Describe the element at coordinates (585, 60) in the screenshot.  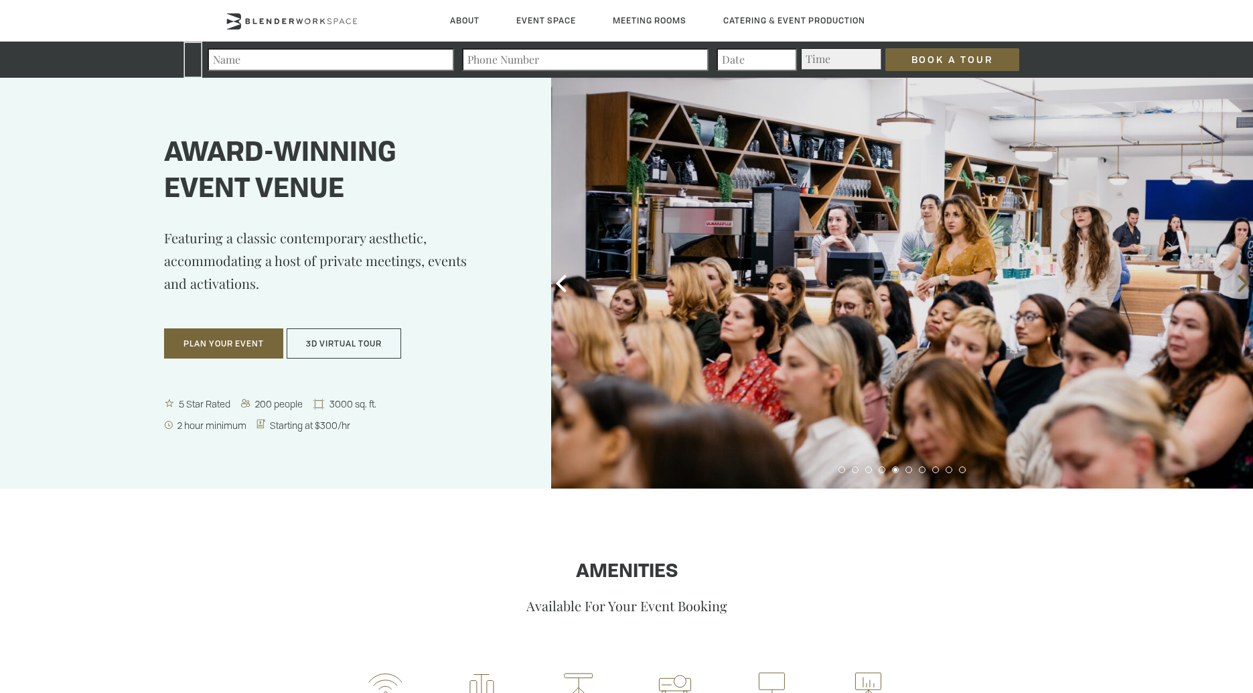
I see `input: Phone Number` at that location.